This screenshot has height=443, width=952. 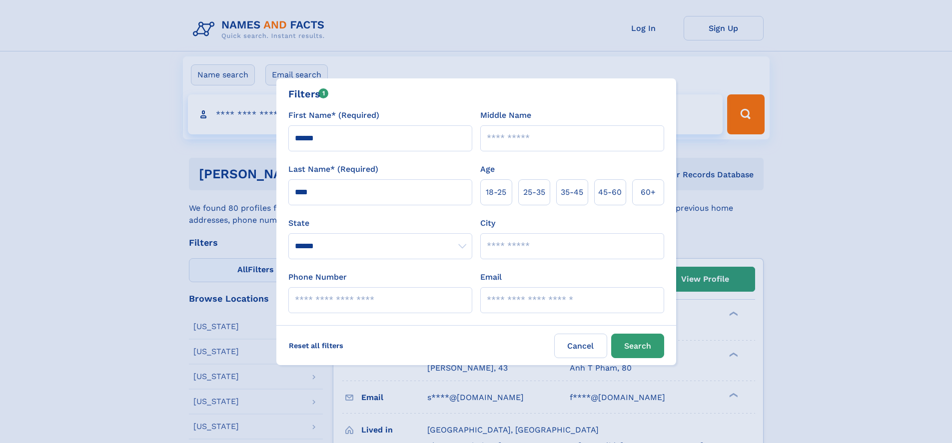 I want to click on label: First Name* (Required), so click(x=334, y=115).